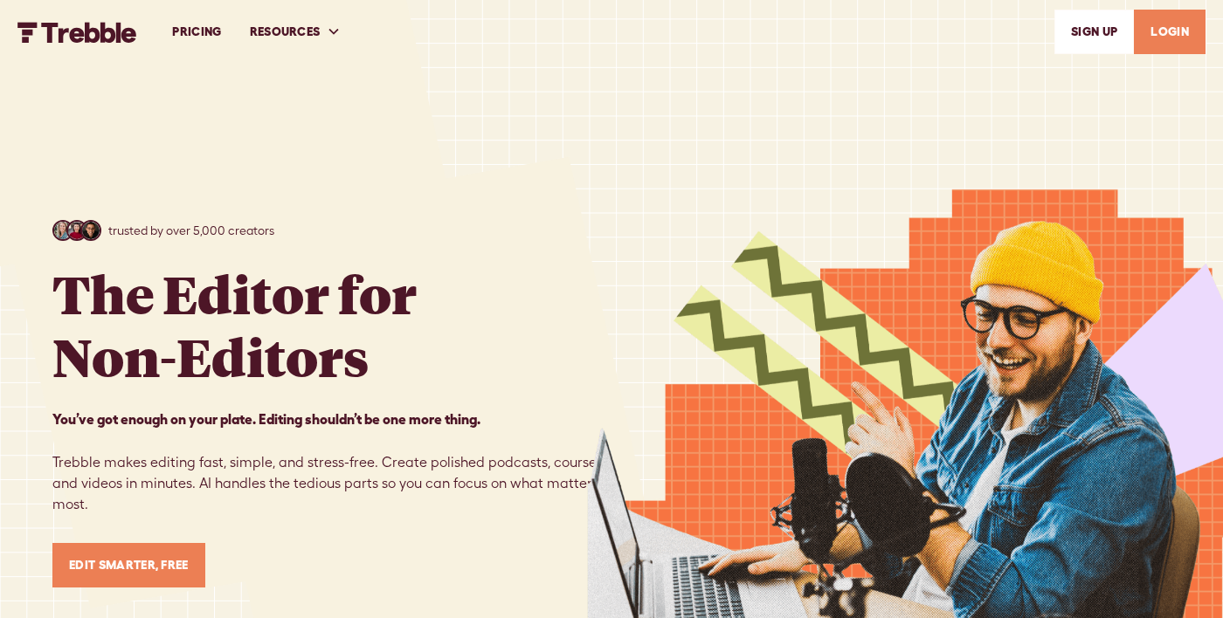  What do you see at coordinates (77, 32) in the screenshot?
I see `img: Trebble FM Logo` at bounding box center [77, 32].